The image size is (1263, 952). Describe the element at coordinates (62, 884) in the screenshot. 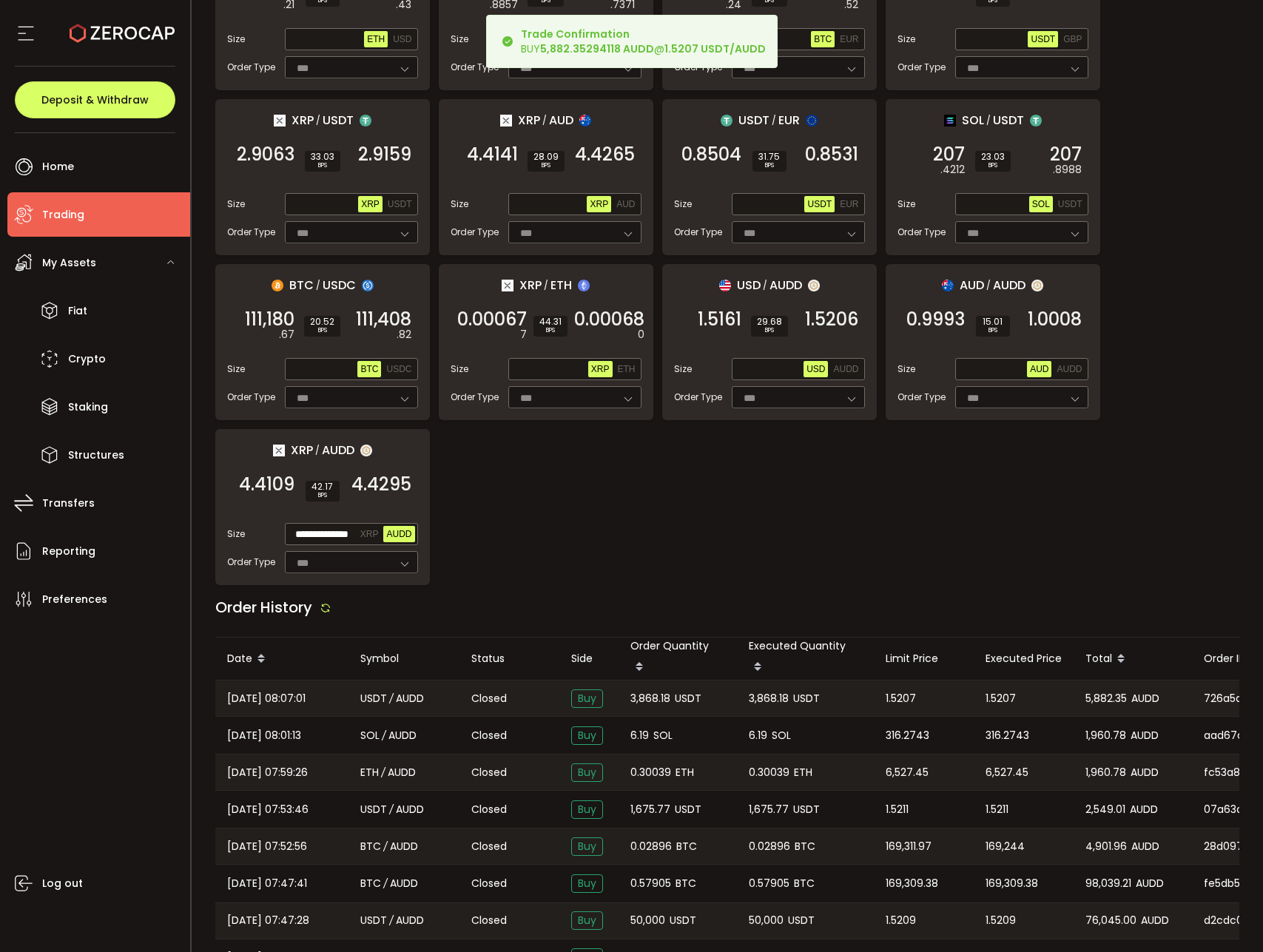

I see `span: Log out` at that location.